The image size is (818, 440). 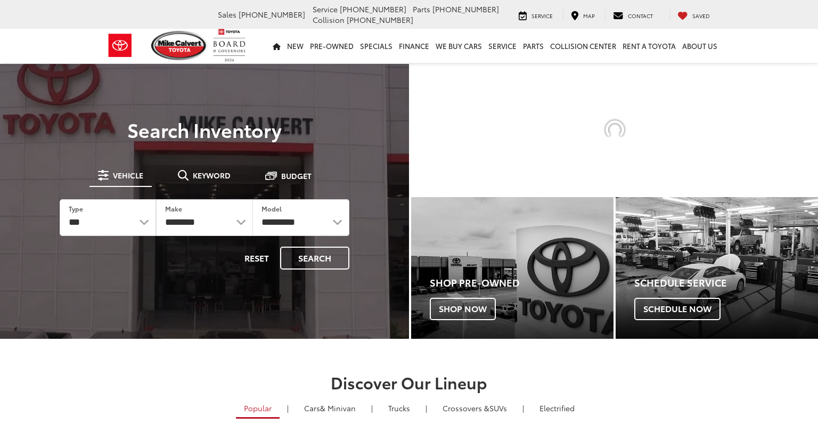 What do you see at coordinates (174, 208) in the screenshot?
I see `label: Make` at bounding box center [174, 208].